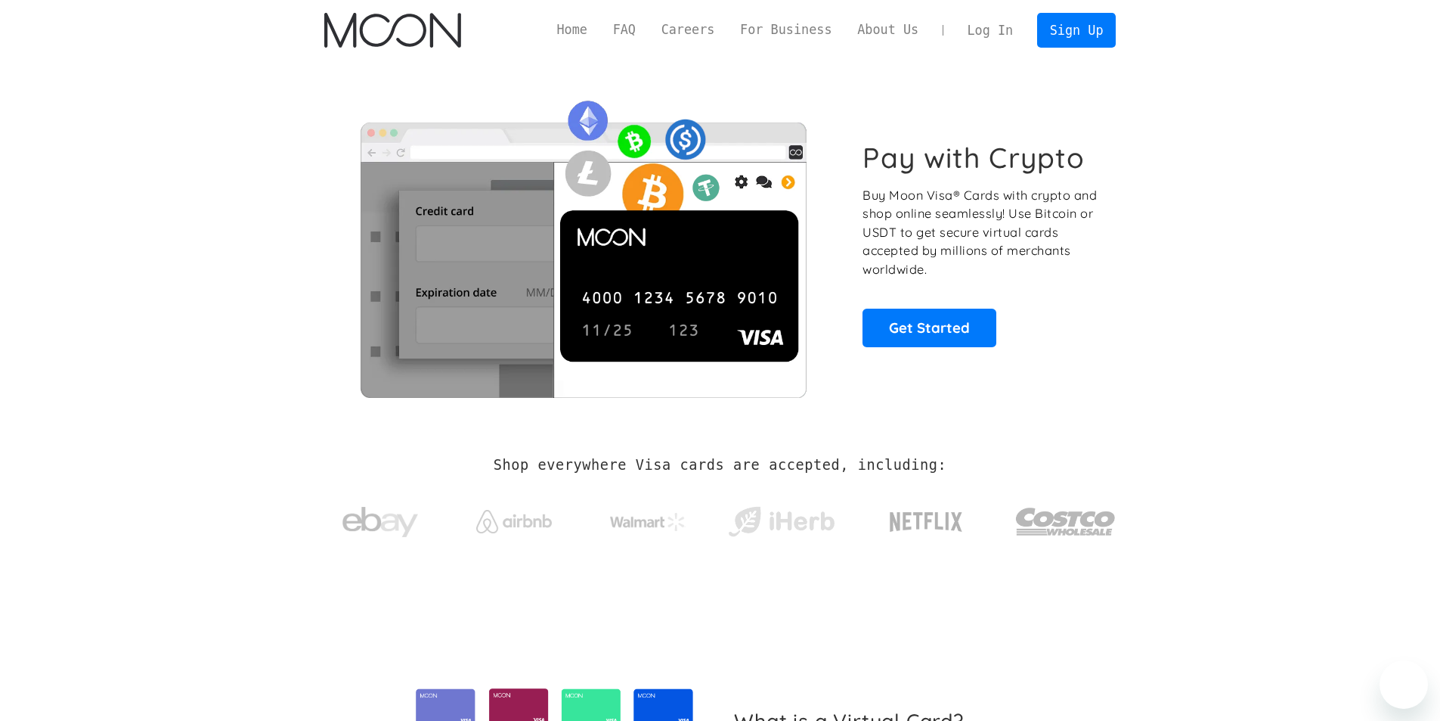  What do you see at coordinates (786, 29) in the screenshot?
I see `a: For Business` at bounding box center [786, 29].